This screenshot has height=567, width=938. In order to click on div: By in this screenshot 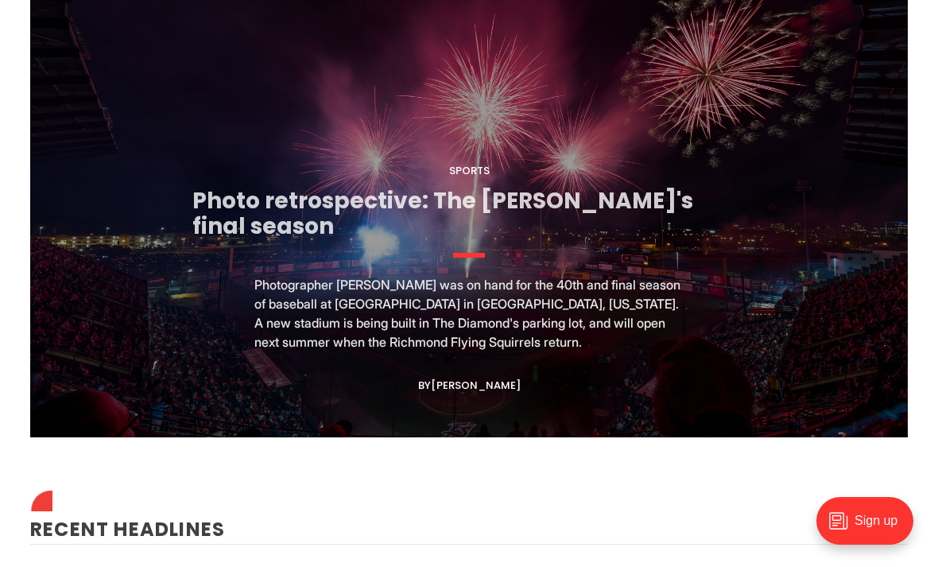, I will do `click(469, 385)`.